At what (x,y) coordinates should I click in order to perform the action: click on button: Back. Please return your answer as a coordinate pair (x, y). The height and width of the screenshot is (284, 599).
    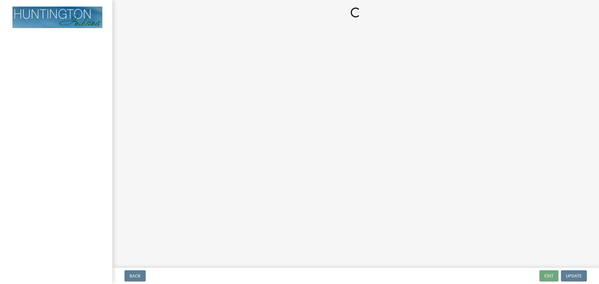
    Looking at the image, I should click on (135, 276).